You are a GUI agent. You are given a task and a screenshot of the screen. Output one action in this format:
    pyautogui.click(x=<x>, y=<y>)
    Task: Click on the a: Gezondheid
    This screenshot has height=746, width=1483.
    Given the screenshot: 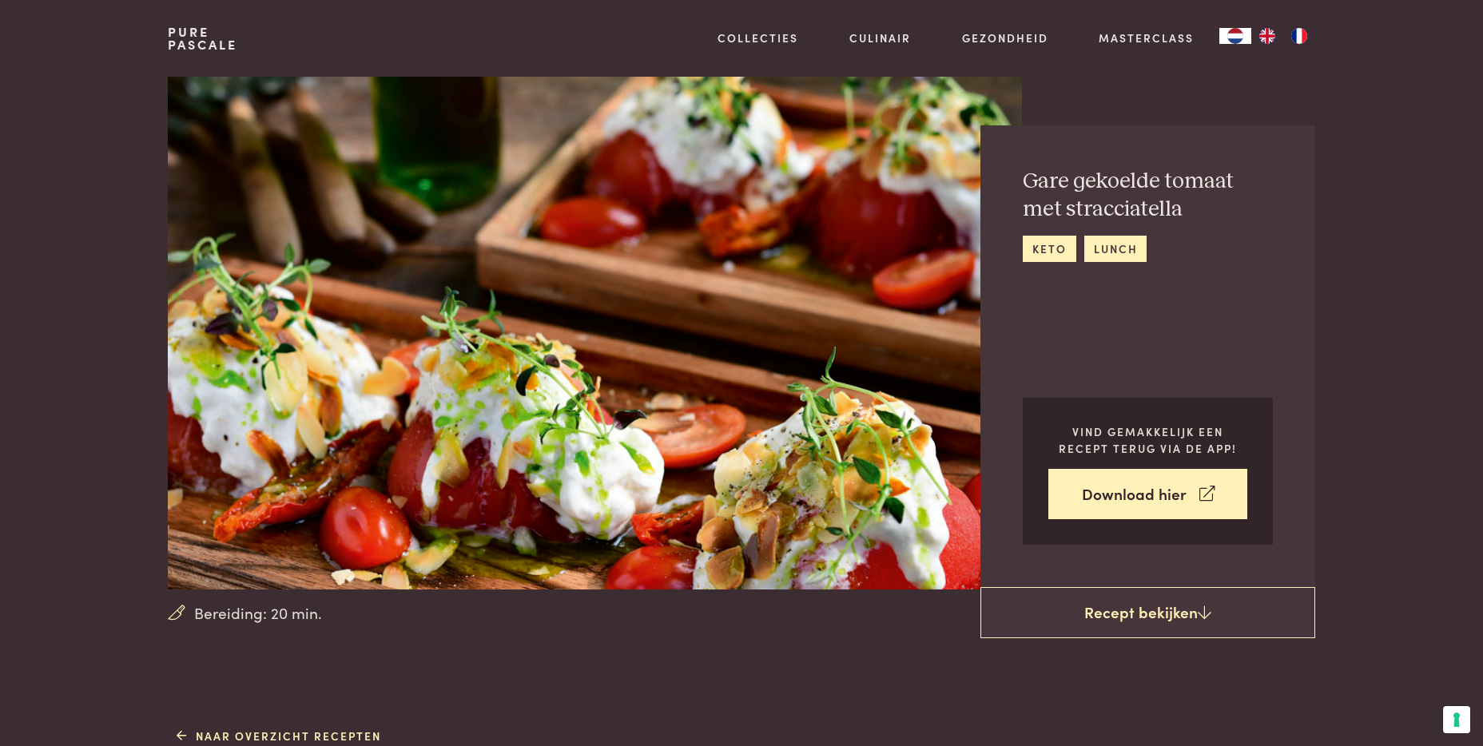 What is the action you would take?
    pyautogui.click(x=1005, y=38)
    